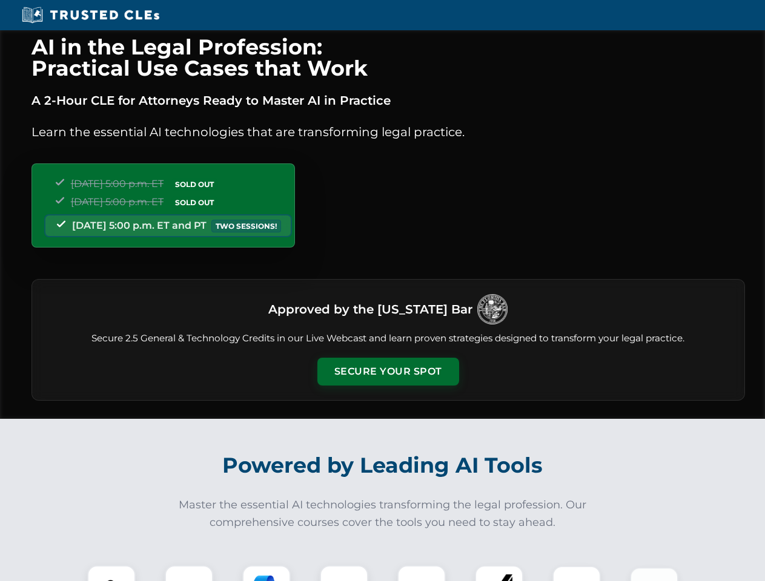 This screenshot has height=581, width=765. Describe the element at coordinates (492, 309) in the screenshot. I see `img: Logo` at that location.